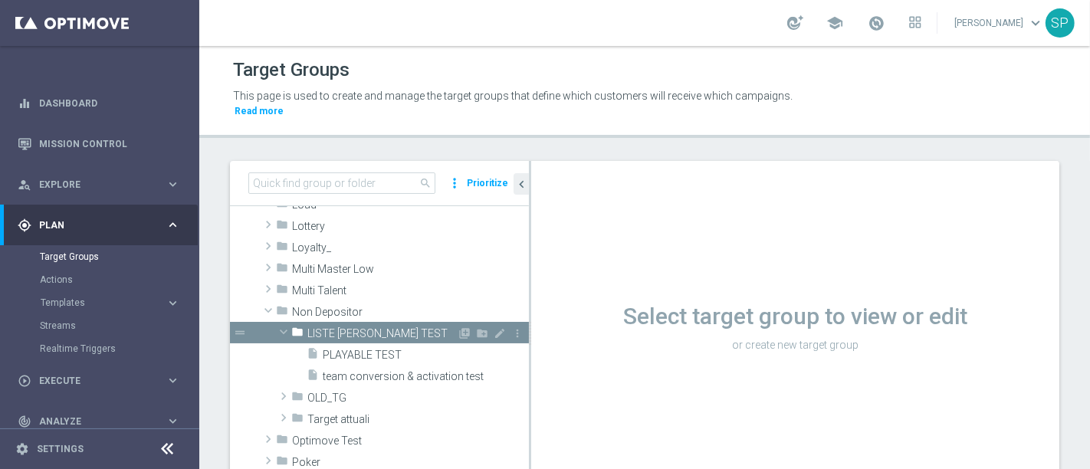 The image size is (1090, 469). I want to click on a: Dashboard, so click(110, 103).